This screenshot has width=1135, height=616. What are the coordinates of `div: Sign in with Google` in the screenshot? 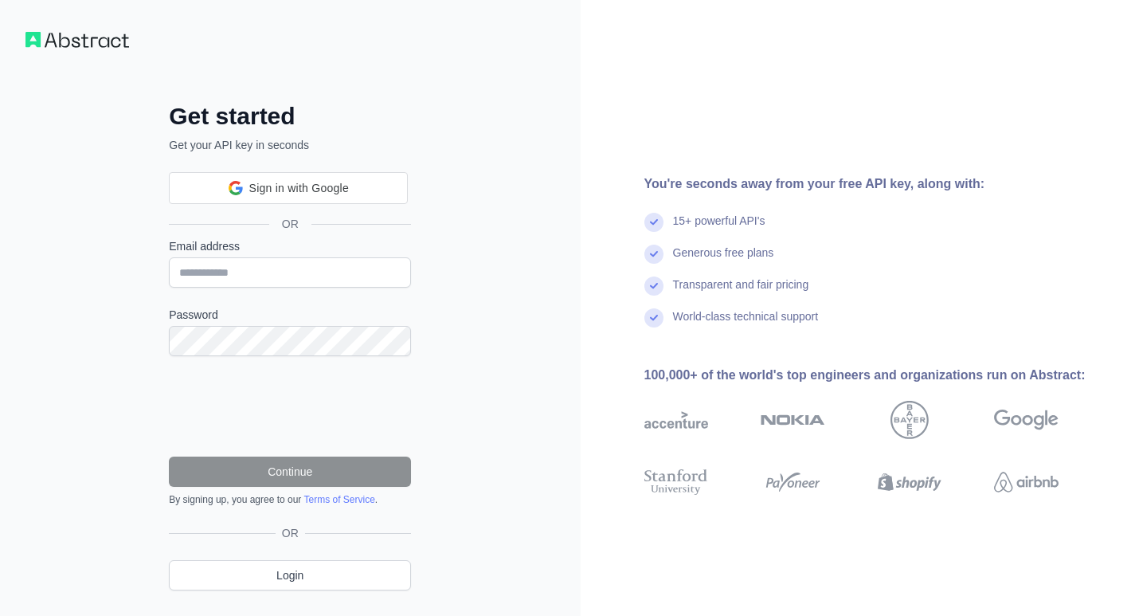 It's located at (288, 188).